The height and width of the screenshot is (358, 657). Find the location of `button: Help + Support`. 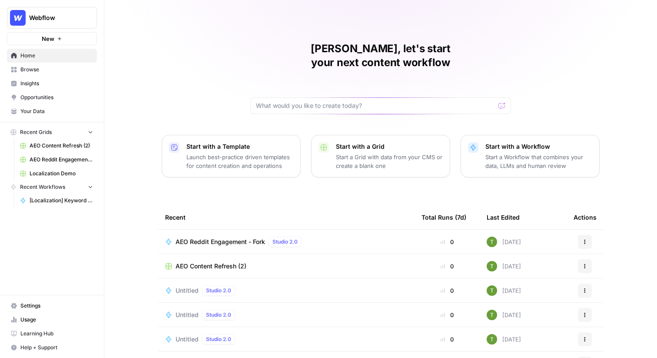

button: Help + Support is located at coordinates (52, 347).